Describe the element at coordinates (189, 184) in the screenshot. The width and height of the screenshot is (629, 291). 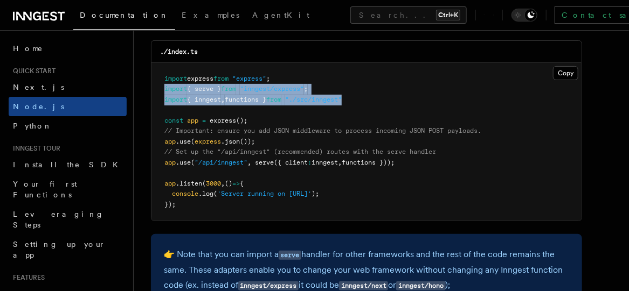
I see `span: .listen` at that location.